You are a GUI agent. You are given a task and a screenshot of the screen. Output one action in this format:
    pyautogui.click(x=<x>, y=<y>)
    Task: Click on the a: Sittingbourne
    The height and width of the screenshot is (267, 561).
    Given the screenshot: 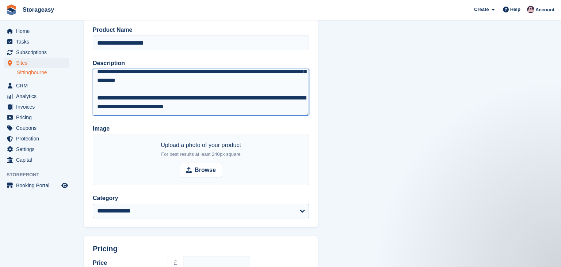 What is the action you would take?
    pyautogui.click(x=43, y=72)
    